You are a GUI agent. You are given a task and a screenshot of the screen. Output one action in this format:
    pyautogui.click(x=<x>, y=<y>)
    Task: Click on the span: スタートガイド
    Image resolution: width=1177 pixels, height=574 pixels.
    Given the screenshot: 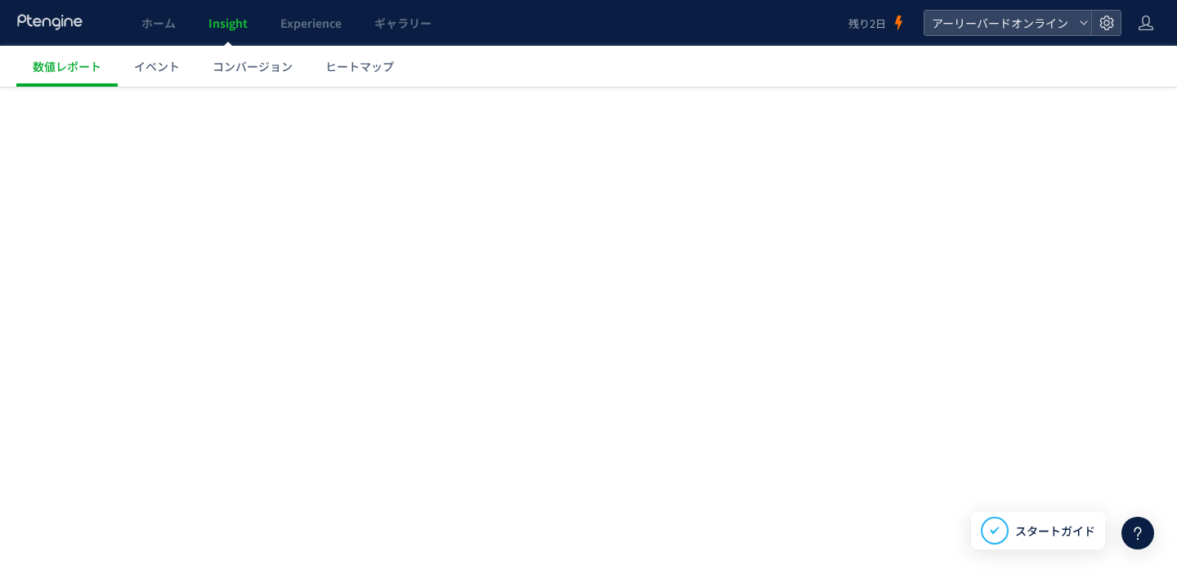 What is the action you would take?
    pyautogui.click(x=1055, y=530)
    